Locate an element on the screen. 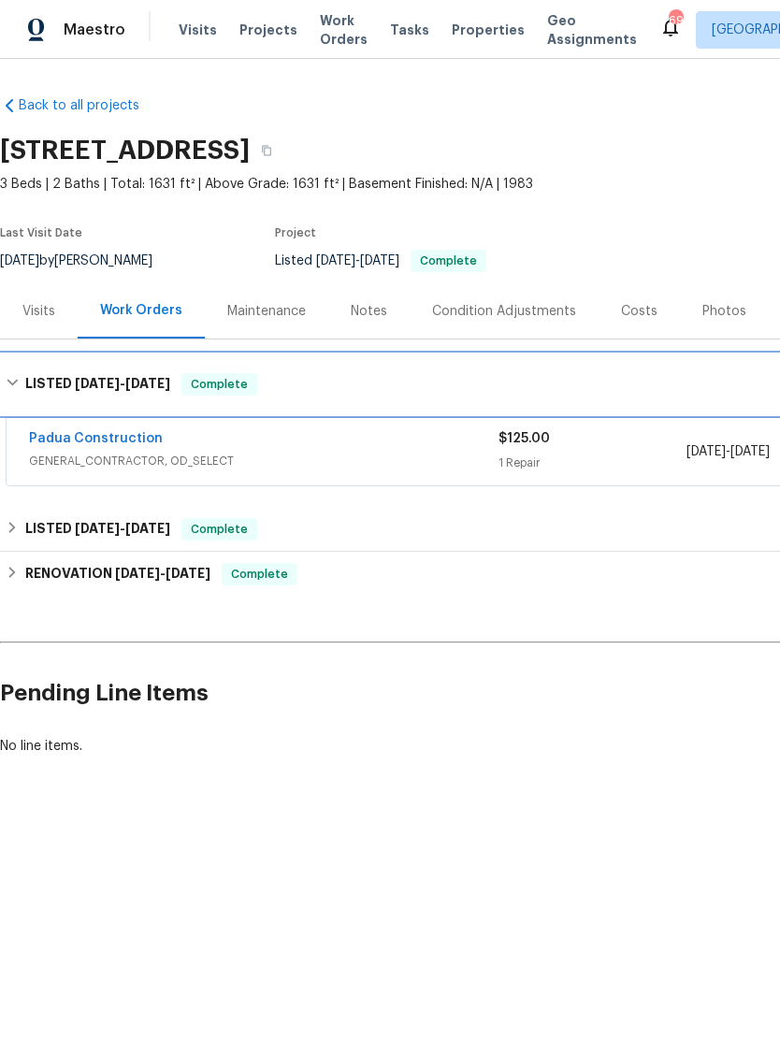 The image size is (780, 1053). div: Maintenance is located at coordinates (266, 311).